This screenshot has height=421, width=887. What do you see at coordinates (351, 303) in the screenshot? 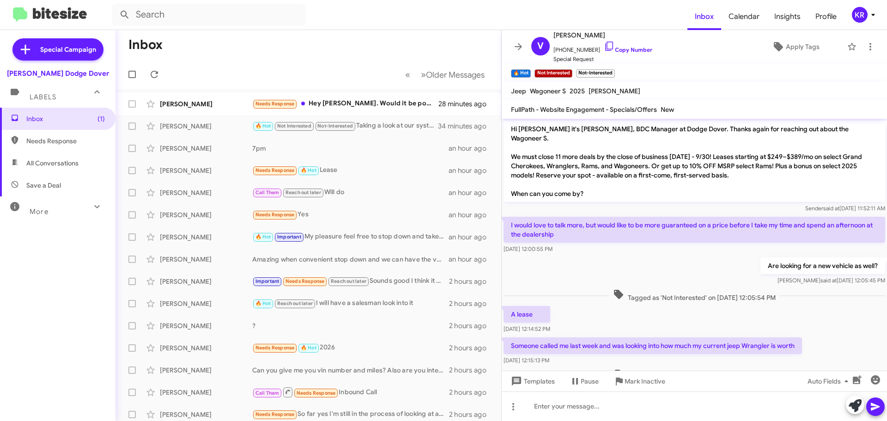
I see `div: I will have a salesman look into it` at bounding box center [351, 303].